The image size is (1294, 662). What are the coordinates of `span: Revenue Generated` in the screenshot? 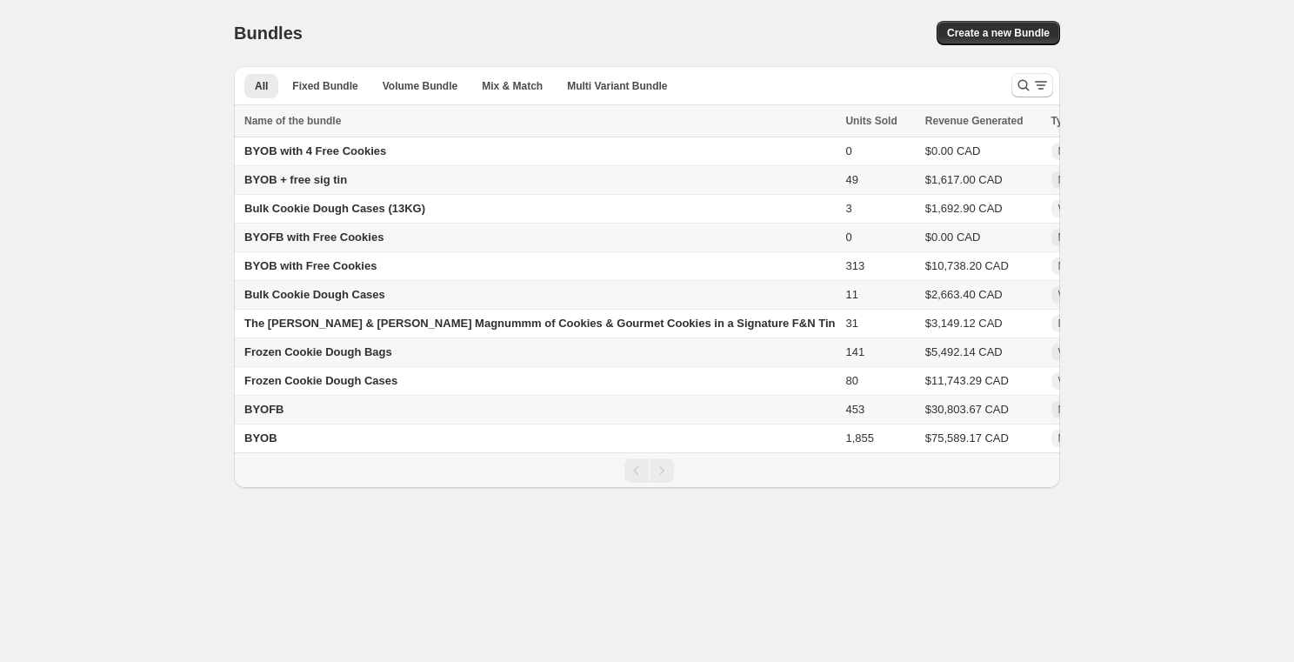 It's located at (974, 121).